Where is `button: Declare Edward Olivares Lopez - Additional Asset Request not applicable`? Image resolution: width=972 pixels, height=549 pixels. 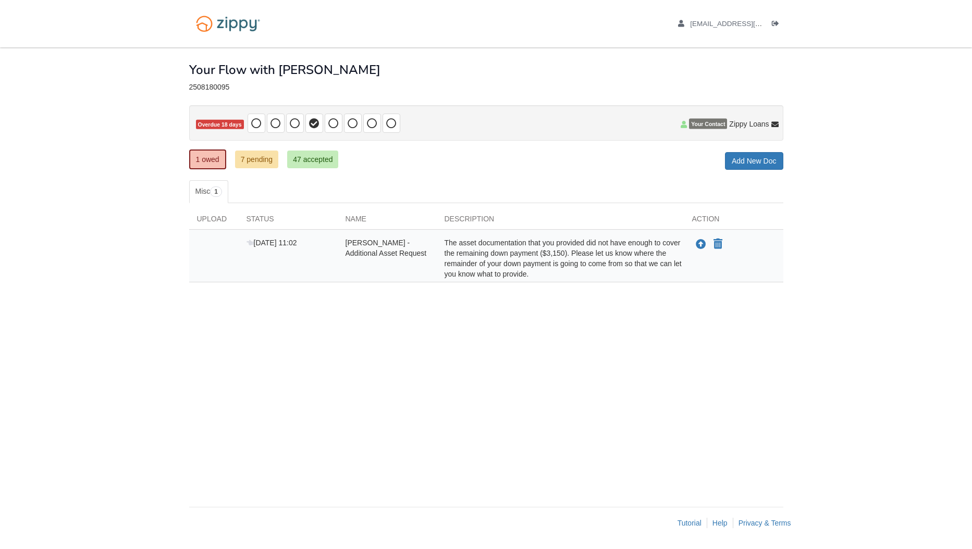 button: Declare Edward Olivares Lopez - Additional Asset Request not applicable is located at coordinates (717, 244).